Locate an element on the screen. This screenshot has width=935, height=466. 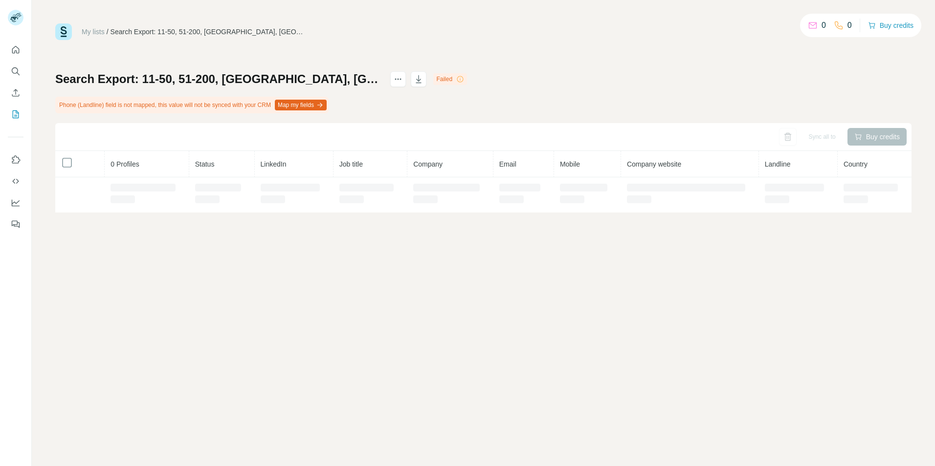
a: My lists is located at coordinates (93, 32).